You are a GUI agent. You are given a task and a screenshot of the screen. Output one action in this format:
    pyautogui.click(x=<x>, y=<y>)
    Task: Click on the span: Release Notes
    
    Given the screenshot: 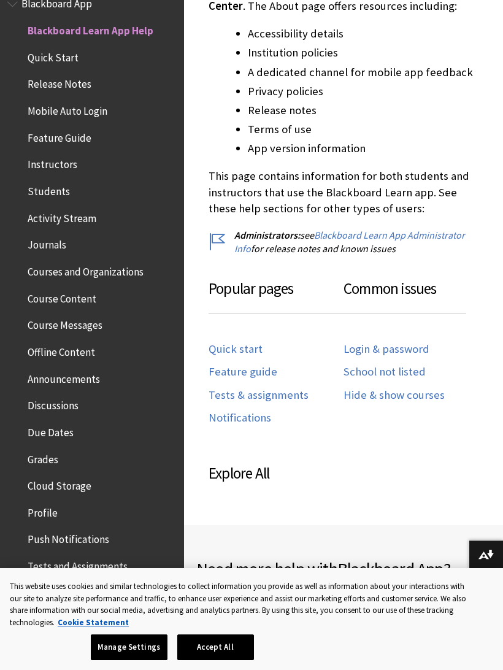 What is the action you would take?
    pyautogui.click(x=59, y=82)
    